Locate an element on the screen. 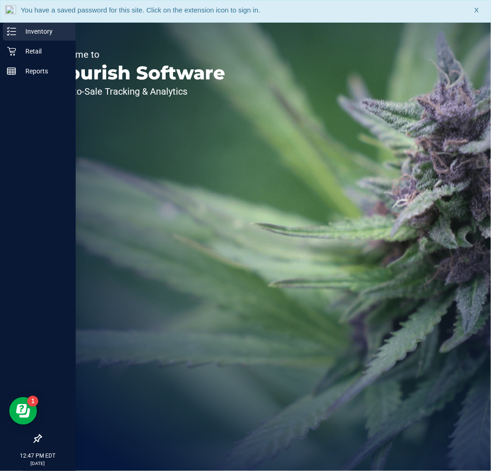 Image resolution: width=491 pixels, height=471 pixels. span: You have a saved password for this site. Click on the extension icon to sign in. is located at coordinates (140, 10).